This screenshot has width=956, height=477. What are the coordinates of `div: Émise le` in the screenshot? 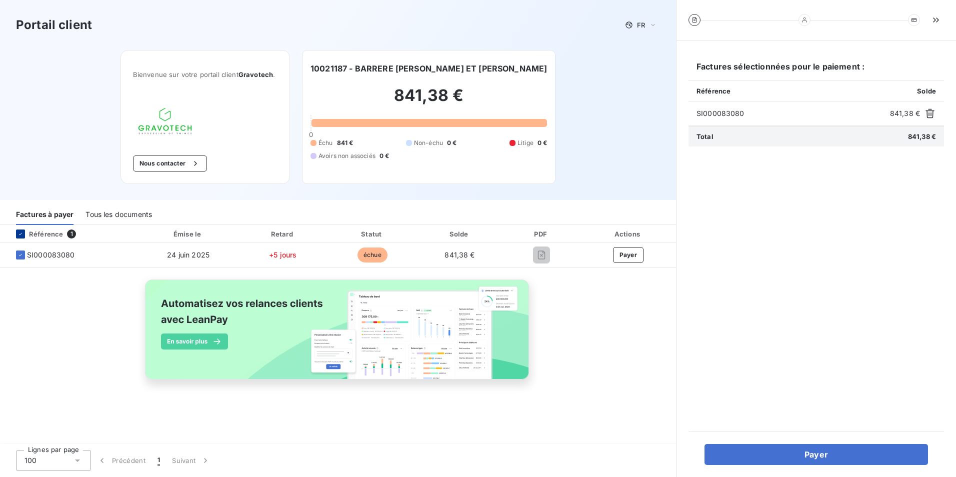 It's located at (188, 234).